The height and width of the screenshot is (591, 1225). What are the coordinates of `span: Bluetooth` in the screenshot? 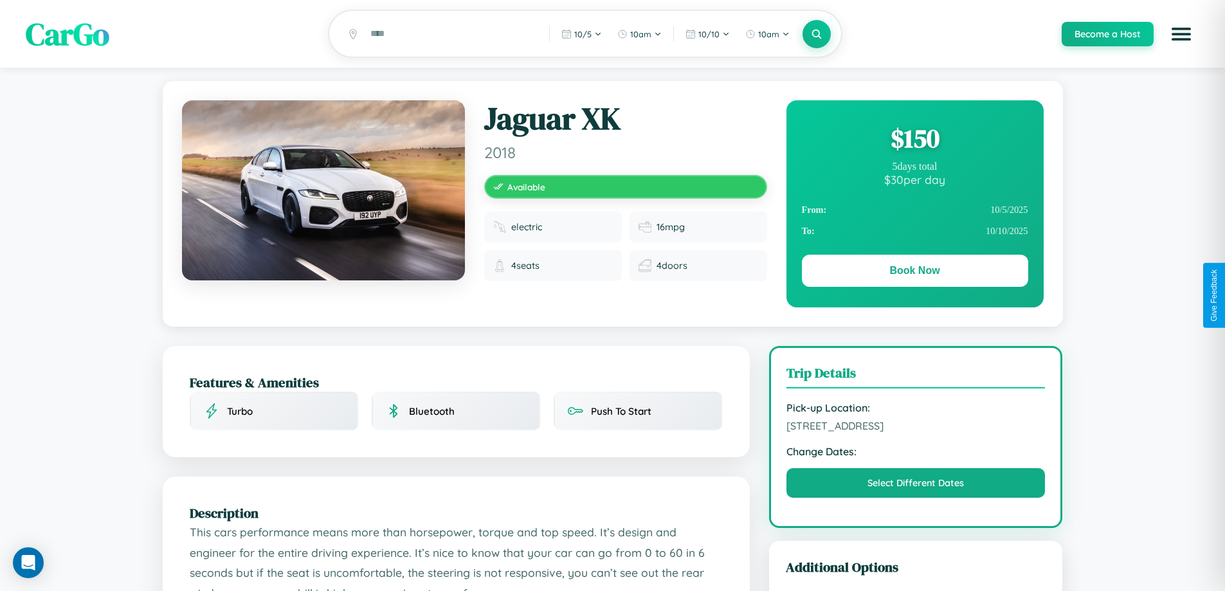 It's located at (431, 411).